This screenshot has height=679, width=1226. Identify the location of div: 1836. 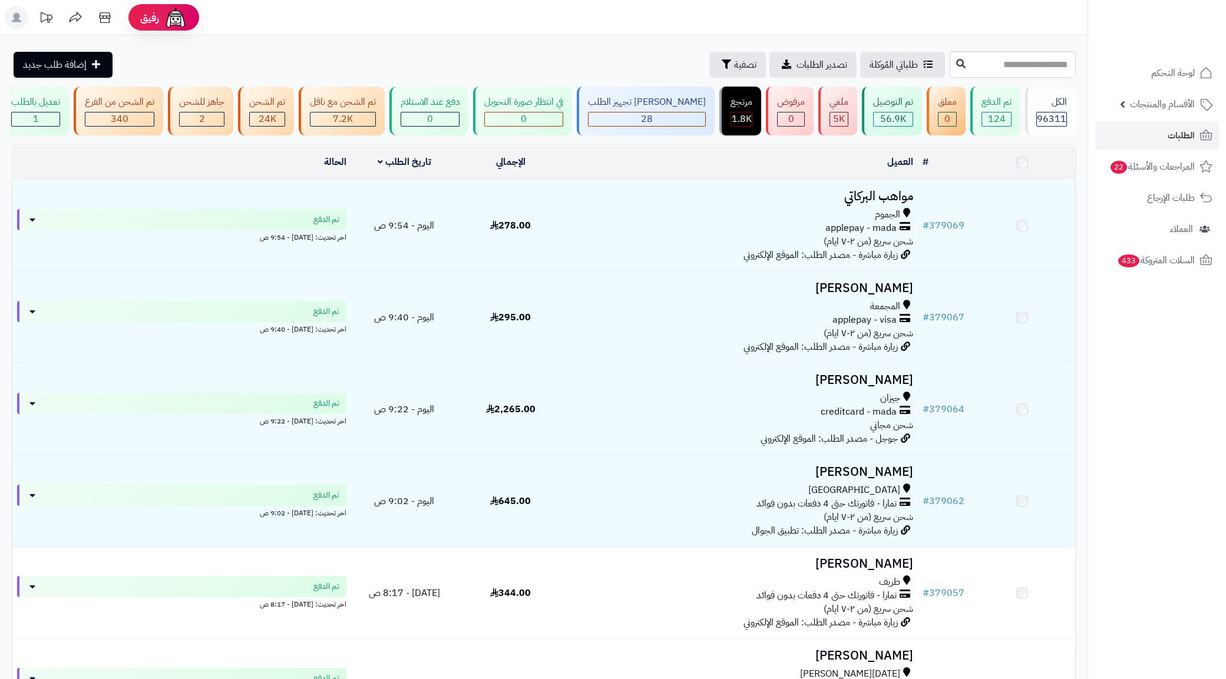
(741, 119).